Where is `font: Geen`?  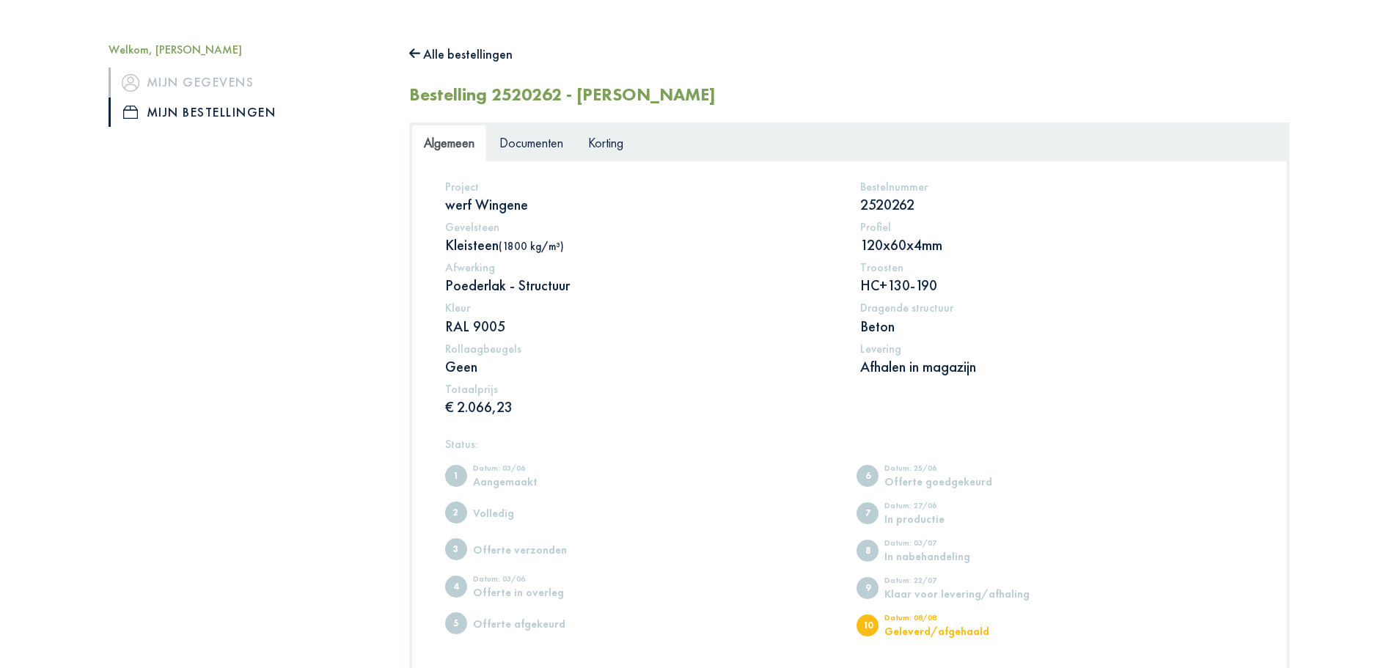 font: Geen is located at coordinates (461, 367).